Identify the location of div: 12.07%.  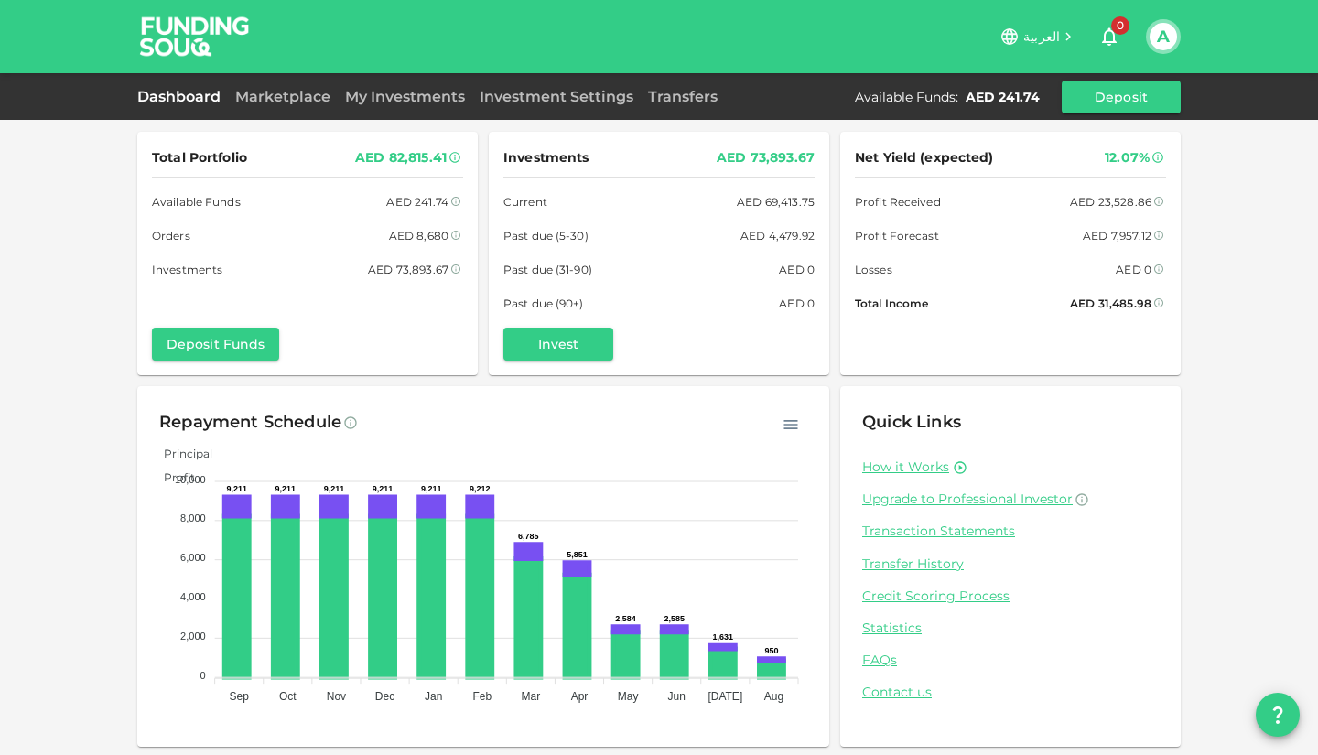
(1127, 157).